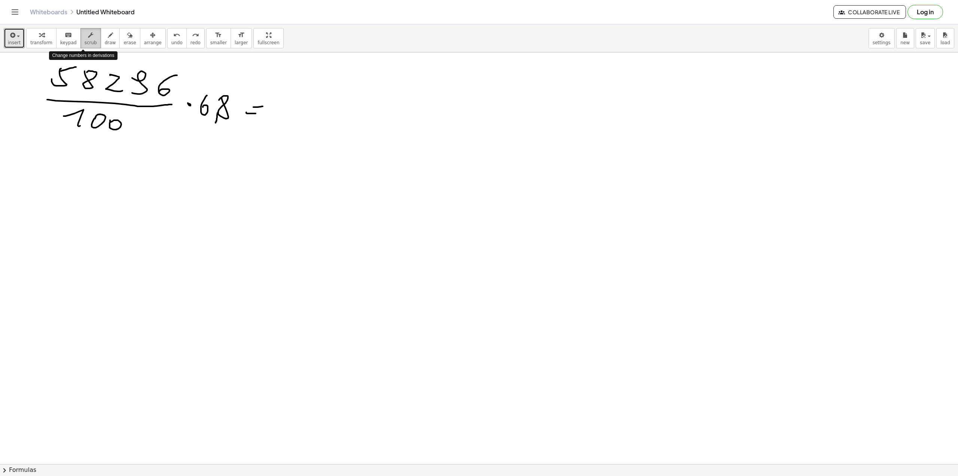  Describe the element at coordinates (153, 43) in the screenshot. I see `span: arrange` at that location.